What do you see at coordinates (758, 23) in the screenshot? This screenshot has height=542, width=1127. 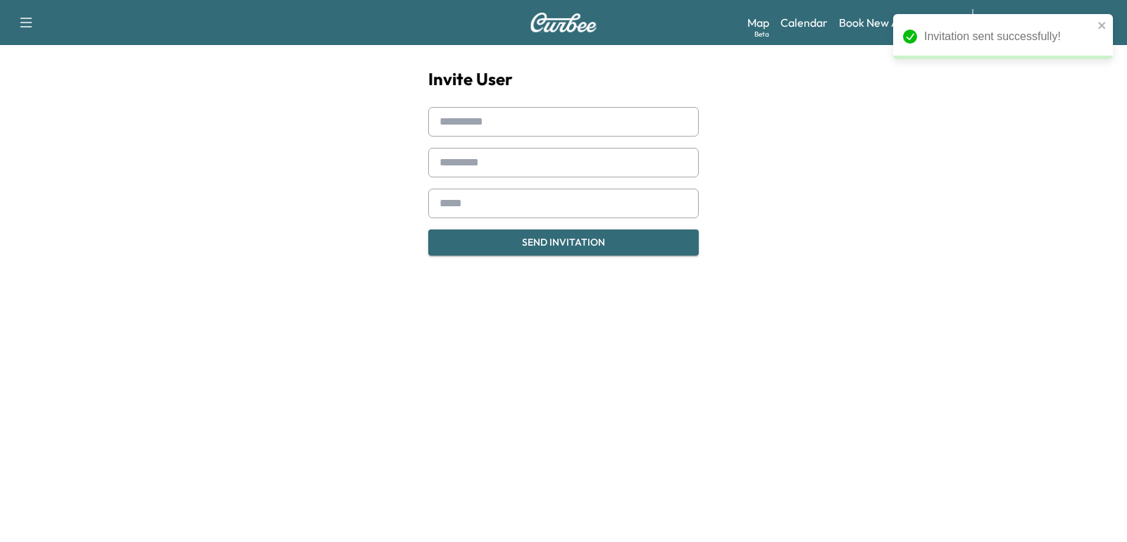 I see `a: MapBeta` at bounding box center [758, 23].